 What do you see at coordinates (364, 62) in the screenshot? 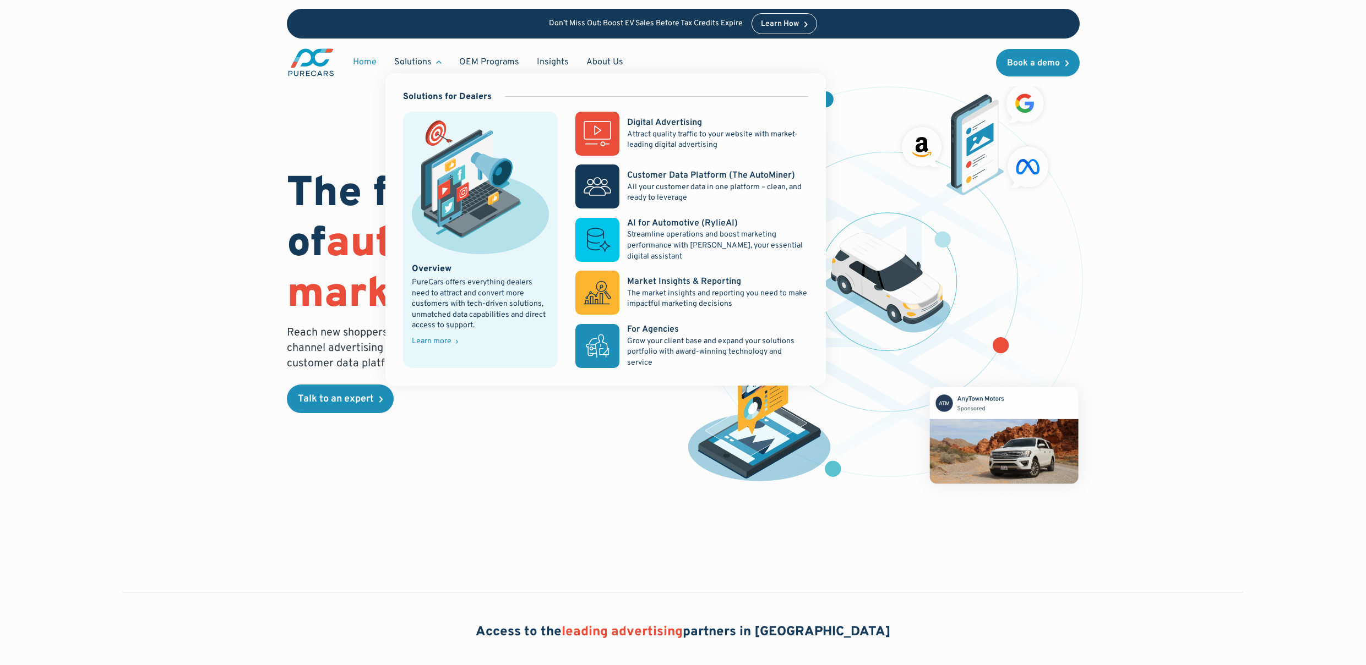
I see `a: Home` at bounding box center [364, 62].